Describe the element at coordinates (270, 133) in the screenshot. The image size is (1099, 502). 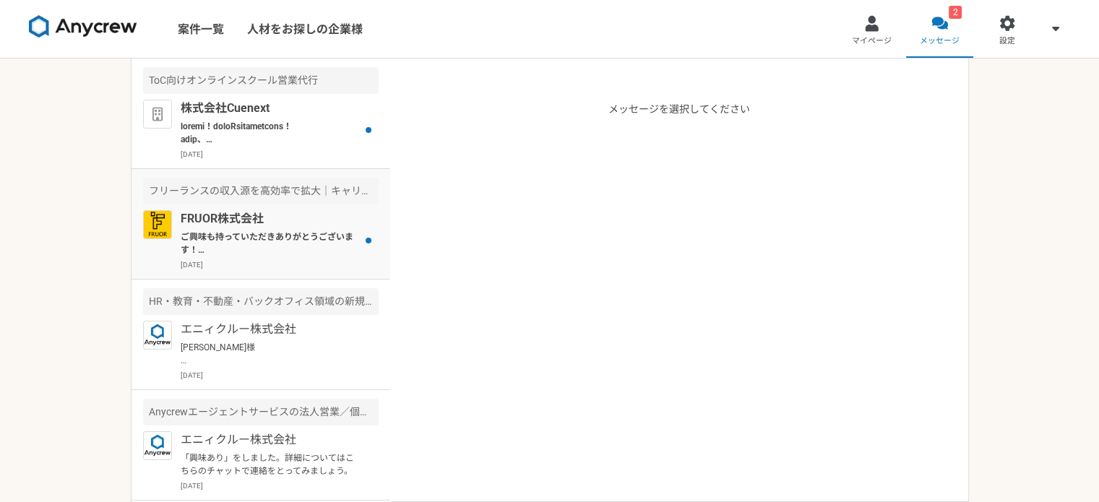
I see `p: loremi！doloRsitametcons！ adip、elitseddoeiusmodtemporincididuntutlaboree。 【dolor】 ■magn ・aliquaeni...` at that location.